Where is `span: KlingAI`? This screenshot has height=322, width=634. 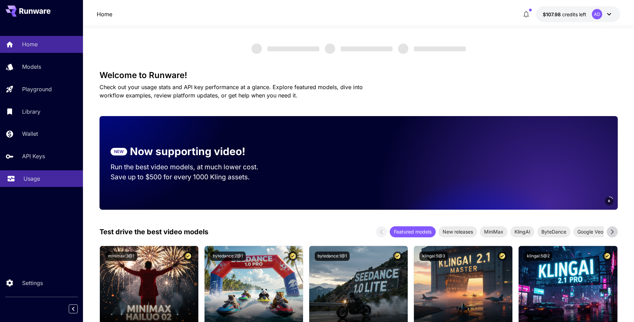 span: KlingAI is located at coordinates (523, 232).